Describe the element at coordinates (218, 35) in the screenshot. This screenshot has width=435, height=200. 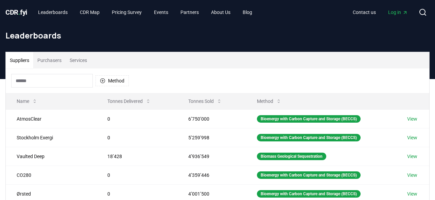
I see `h1: Leaderboards` at that location.